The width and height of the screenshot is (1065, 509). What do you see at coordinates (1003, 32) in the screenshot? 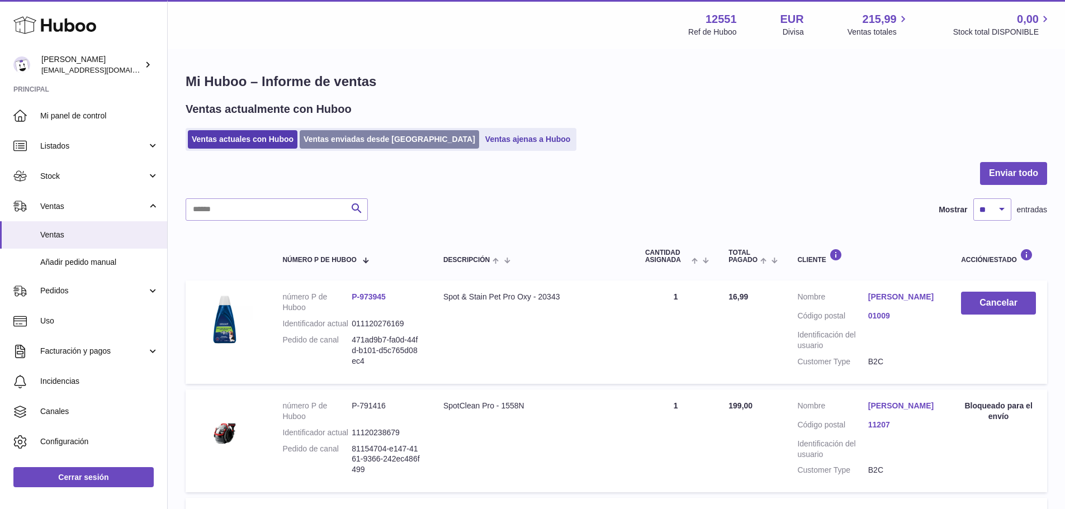
I see `span: Stock total DISPONIBLE` at bounding box center [1003, 32].